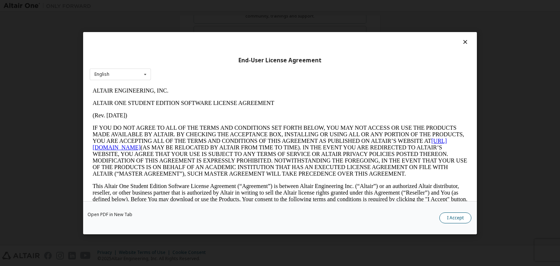 The width and height of the screenshot is (560, 266). I want to click on p: IF YOU DO NOT AGREE TO ALL OF THE TERMS AND CONDITIONS SET FORTH BELOW, YOU MAY NOT ACCESS OR USE..., so click(190, 66).